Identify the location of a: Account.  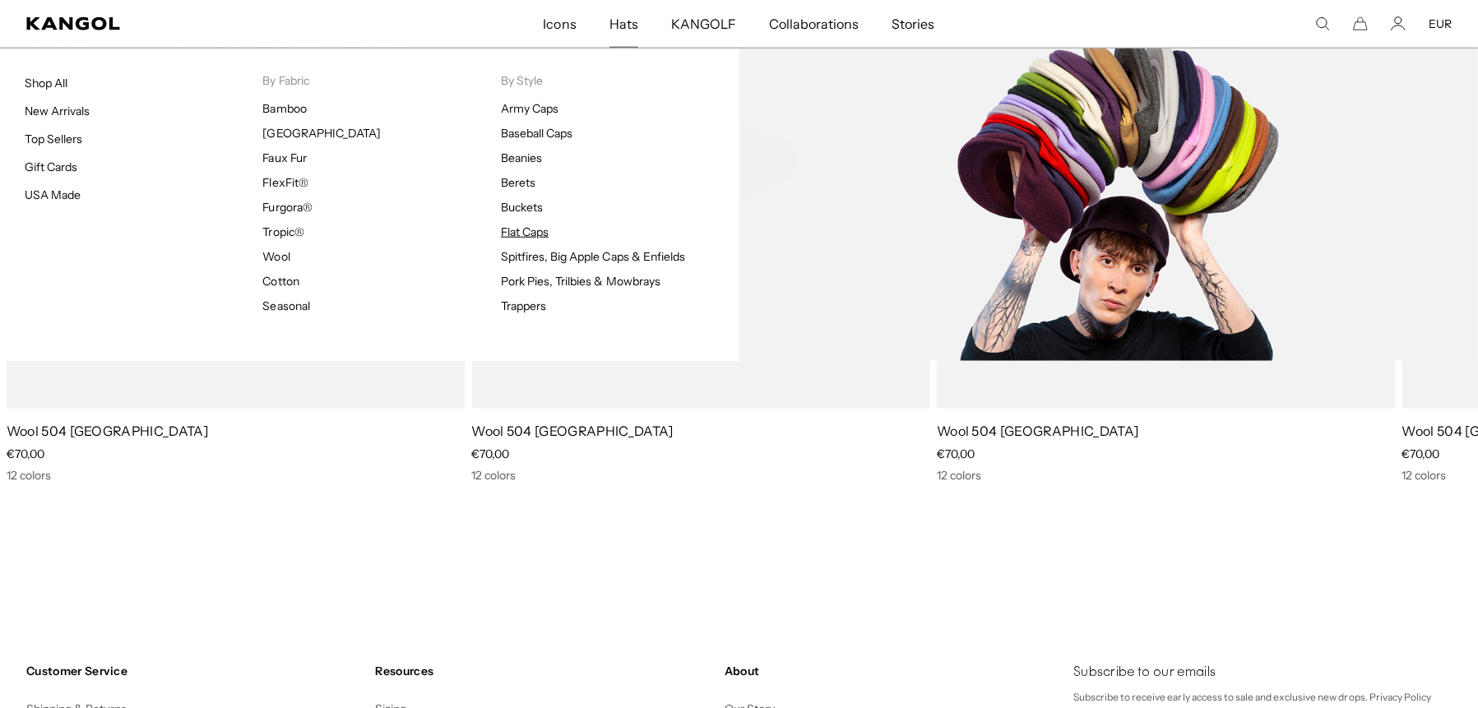
(1398, 24).